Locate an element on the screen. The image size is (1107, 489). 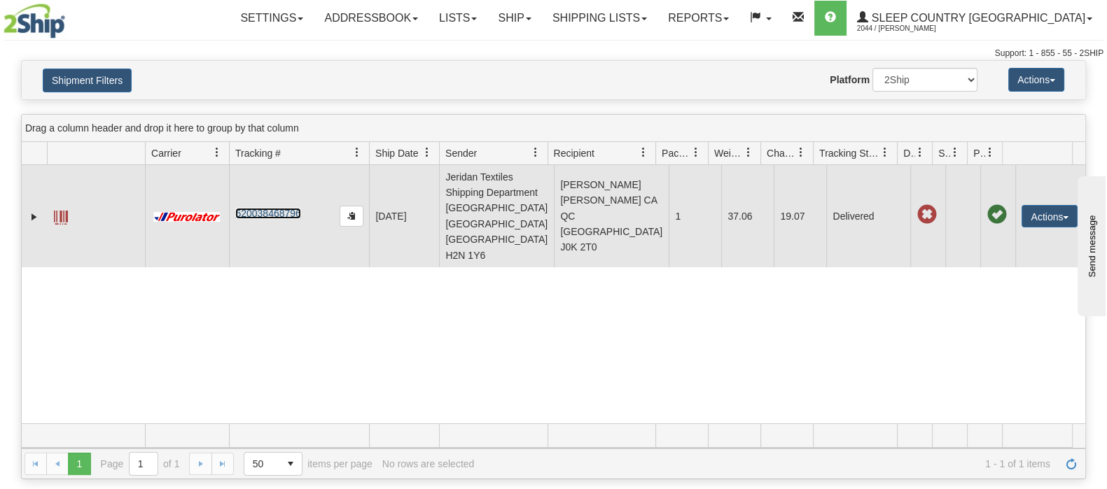
span: Tracking # is located at coordinates (258, 153).